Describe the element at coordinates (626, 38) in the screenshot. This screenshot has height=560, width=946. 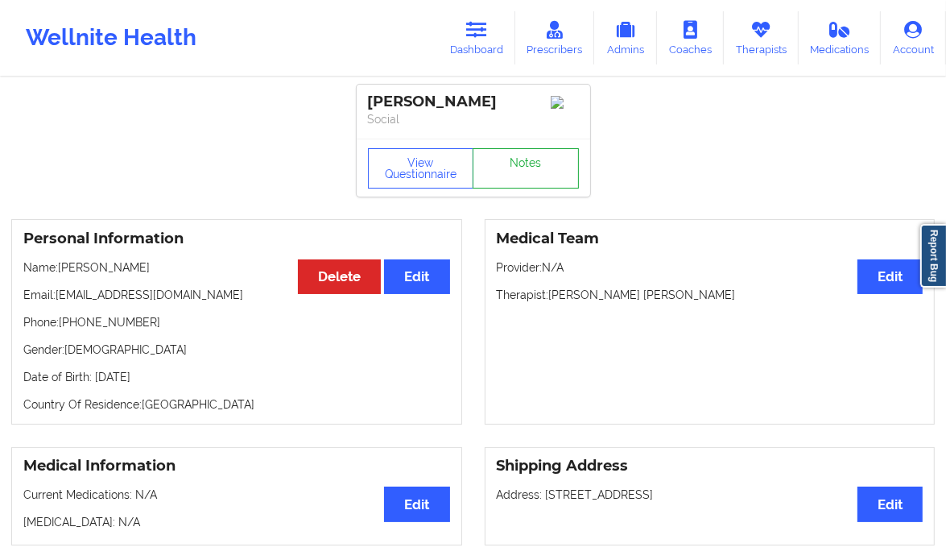
I see `a: Admins` at that location.